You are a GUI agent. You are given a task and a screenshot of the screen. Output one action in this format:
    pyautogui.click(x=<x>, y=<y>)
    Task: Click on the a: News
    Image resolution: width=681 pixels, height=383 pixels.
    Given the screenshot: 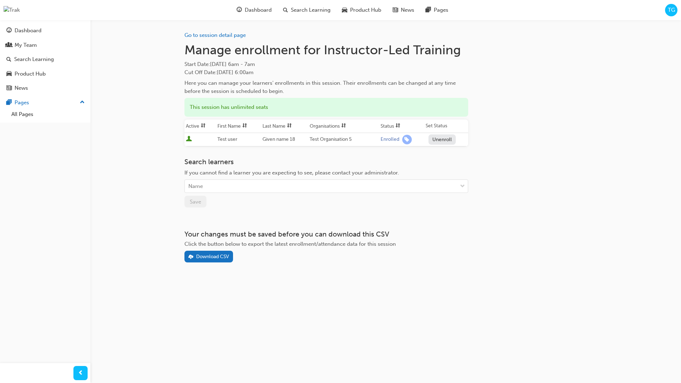 What is the action you would take?
    pyautogui.click(x=45, y=88)
    